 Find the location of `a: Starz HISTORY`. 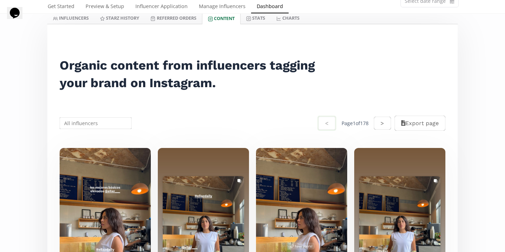

a: Starz HISTORY is located at coordinates (120, 18).